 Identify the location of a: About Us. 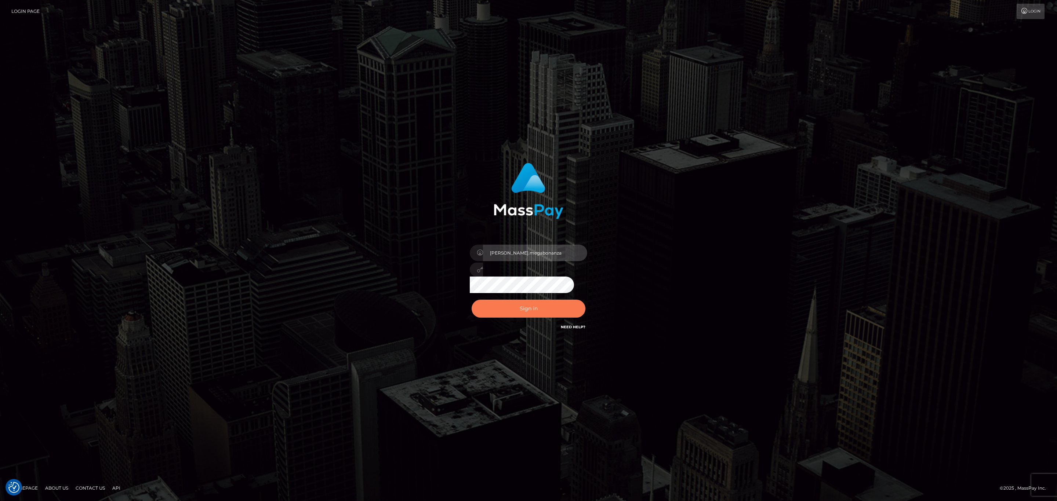
(57, 488).